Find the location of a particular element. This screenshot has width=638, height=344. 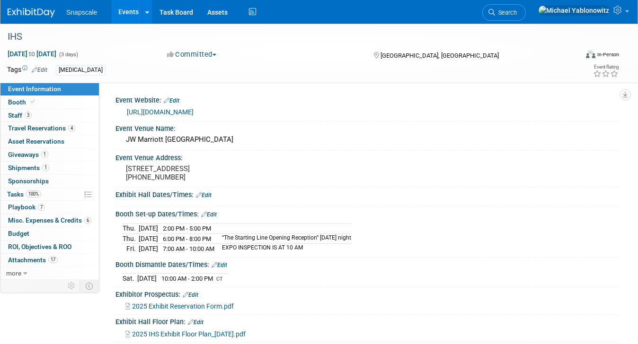

a: Travel Reservations4 is located at coordinates (50, 128).